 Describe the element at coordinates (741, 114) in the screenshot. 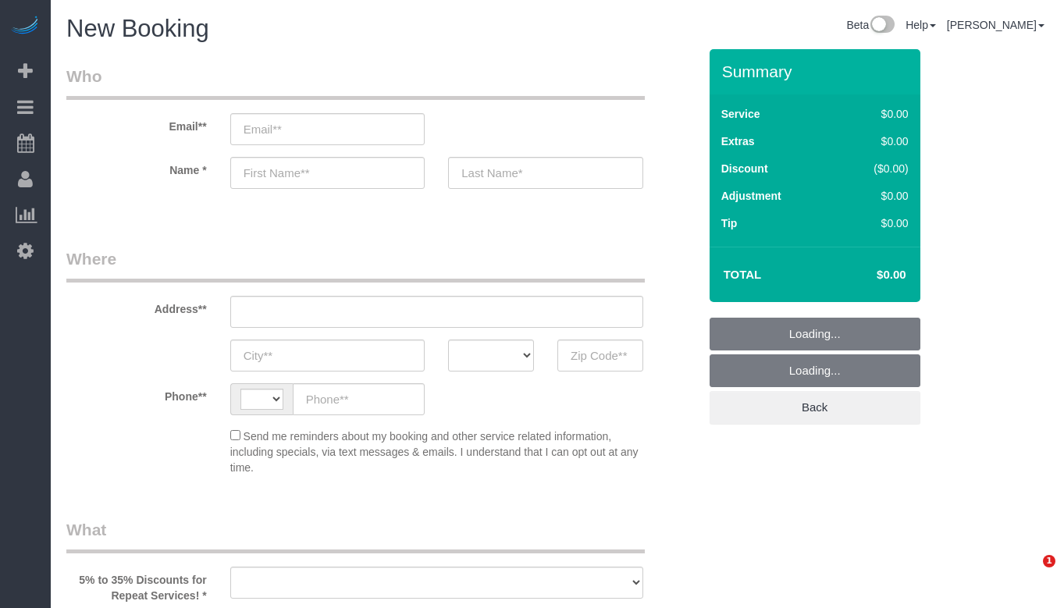

I see `label: Service` at that location.